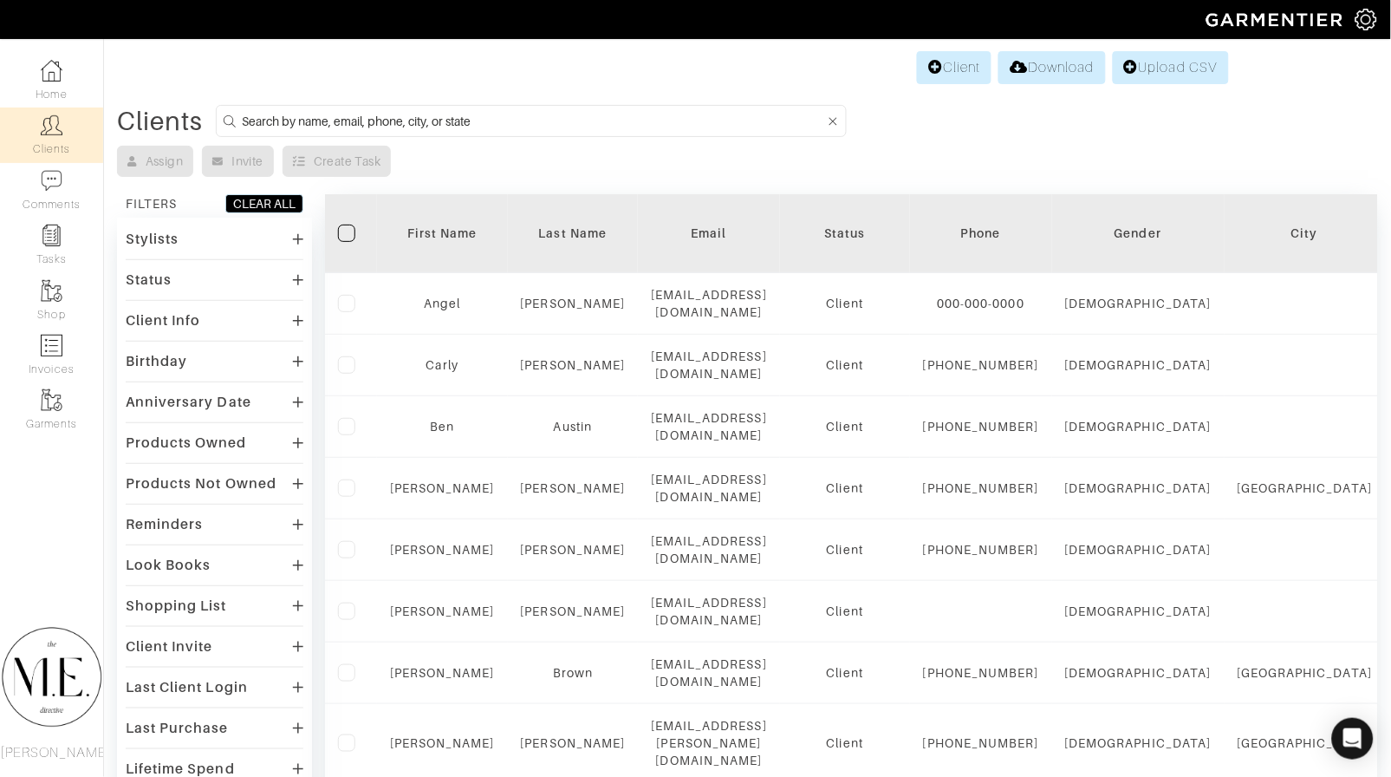 Image resolution: width=1391 pixels, height=777 pixels. What do you see at coordinates (159, 121) in the screenshot?
I see `div: Clients` at bounding box center [159, 121].